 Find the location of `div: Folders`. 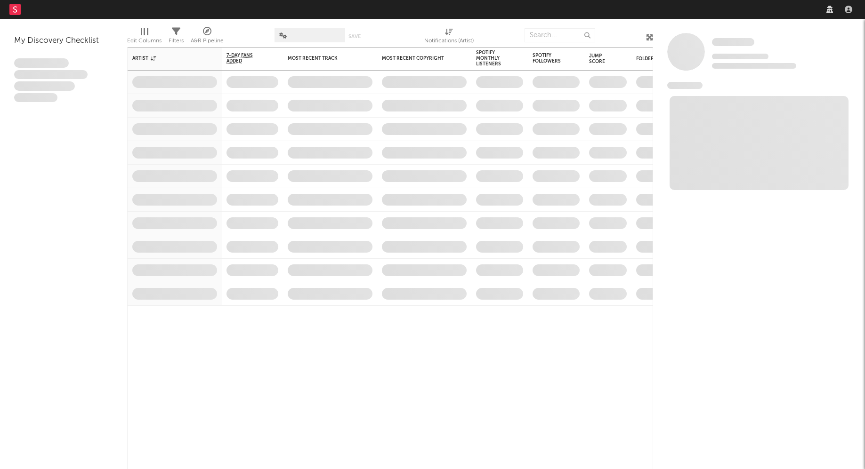

div: Folders is located at coordinates (671, 59).